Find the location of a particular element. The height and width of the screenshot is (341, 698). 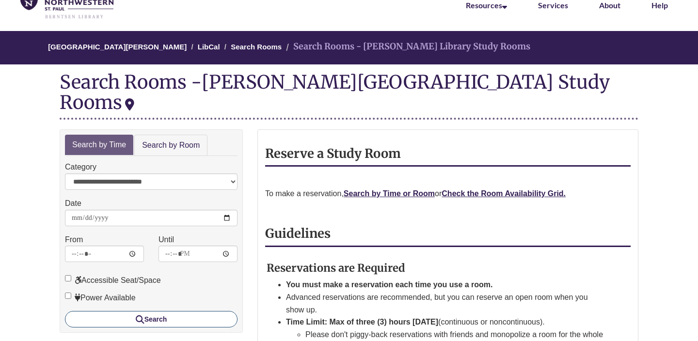

a: Check the Room Availability Grid. is located at coordinates (504, 193).